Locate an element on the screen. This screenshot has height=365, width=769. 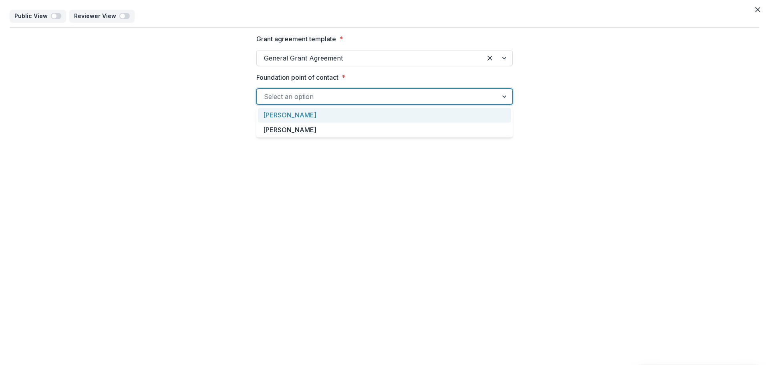
button: Public View is located at coordinates (38, 16).